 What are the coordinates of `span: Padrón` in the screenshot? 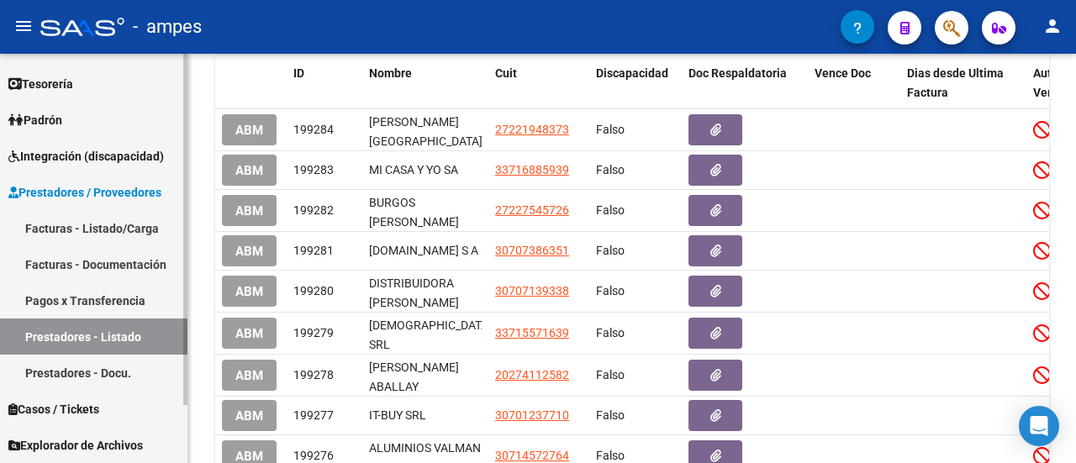 It's located at (35, 120).